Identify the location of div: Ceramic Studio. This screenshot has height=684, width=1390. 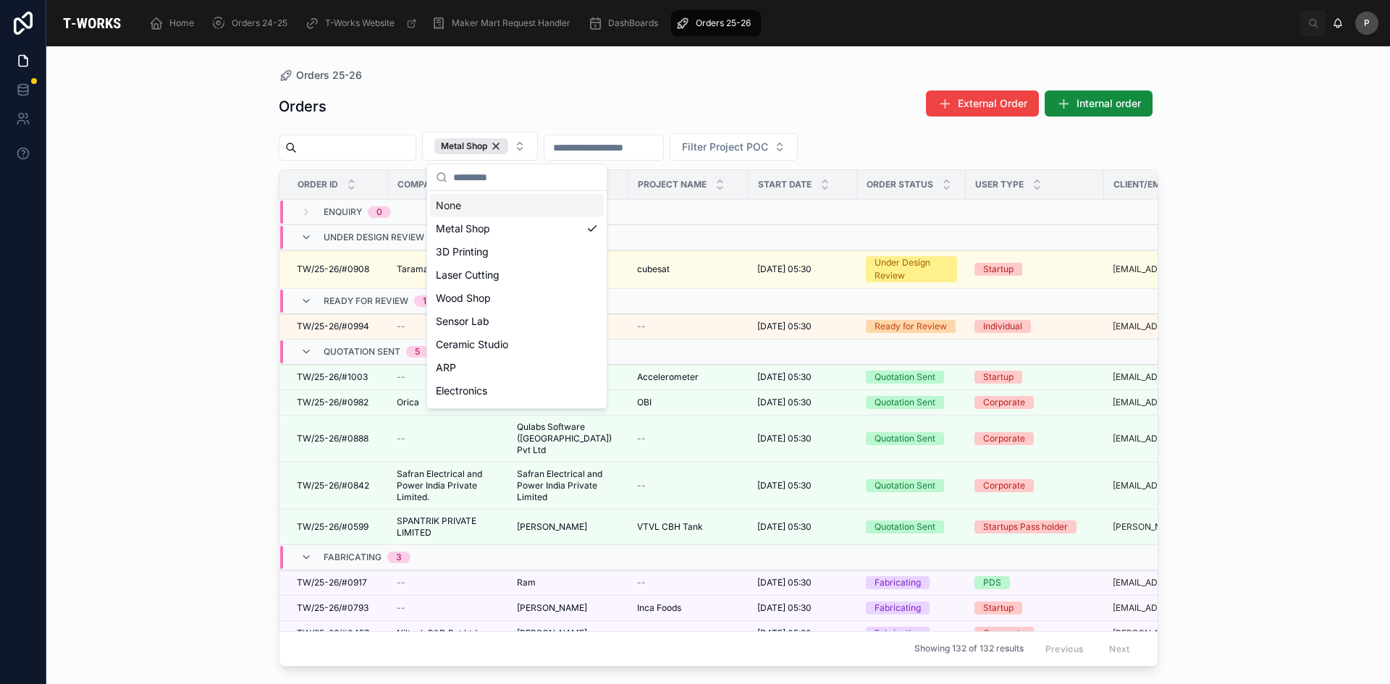
(517, 344).